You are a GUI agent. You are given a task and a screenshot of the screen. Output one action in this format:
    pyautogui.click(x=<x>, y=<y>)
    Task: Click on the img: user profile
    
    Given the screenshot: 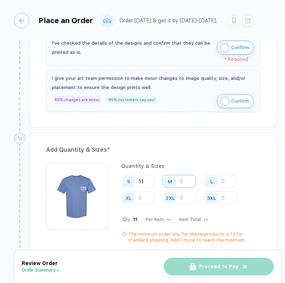 What is the action you would take?
    pyautogui.click(x=107, y=21)
    